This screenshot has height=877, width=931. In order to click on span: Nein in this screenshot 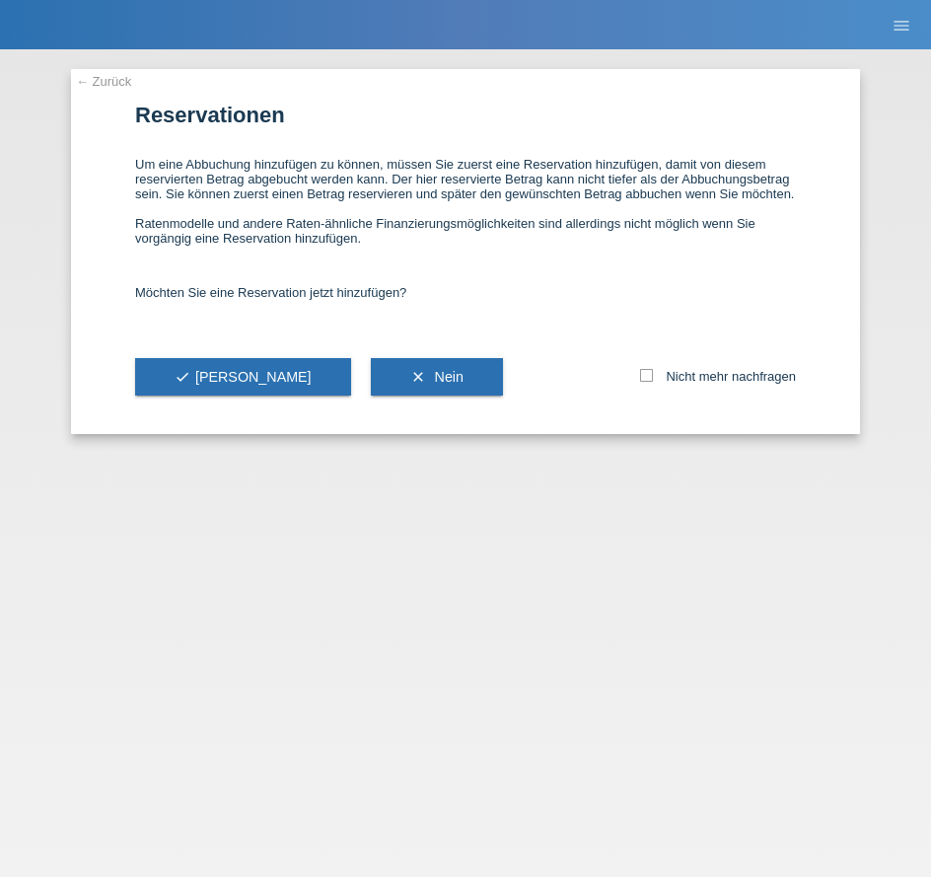, I will do `click(449, 377)`.